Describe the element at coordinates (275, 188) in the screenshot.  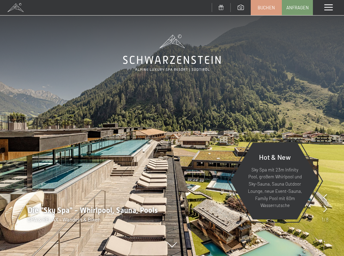
I see `p: Sky Spa mit 23m Infinity Pool, großem Whirlpool und Sky-Sauna, Sauna Outdoor Lounge, neue Event-S...` at that location.